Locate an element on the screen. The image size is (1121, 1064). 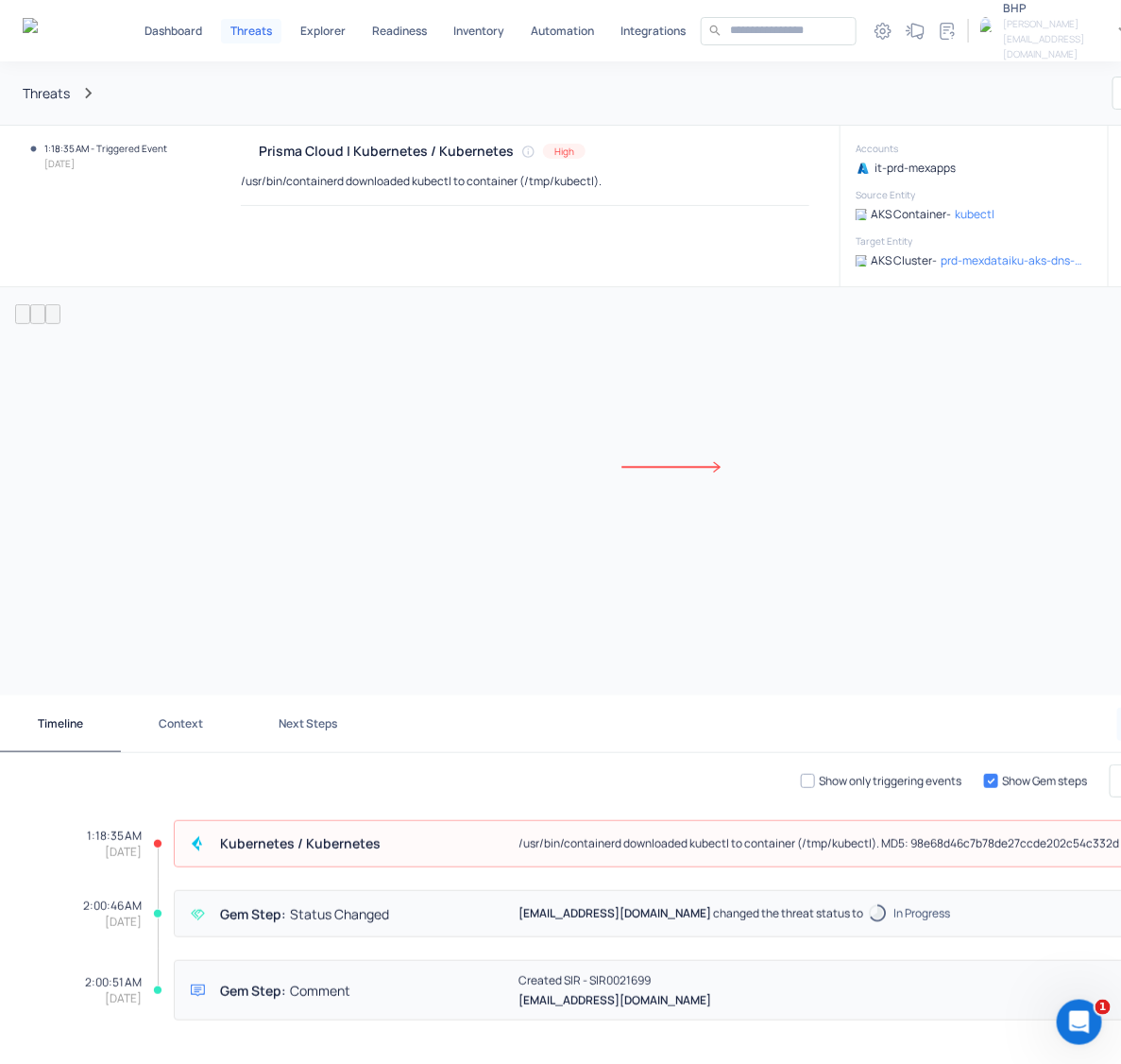
nav: breadcrumb is located at coordinates (568, 92).